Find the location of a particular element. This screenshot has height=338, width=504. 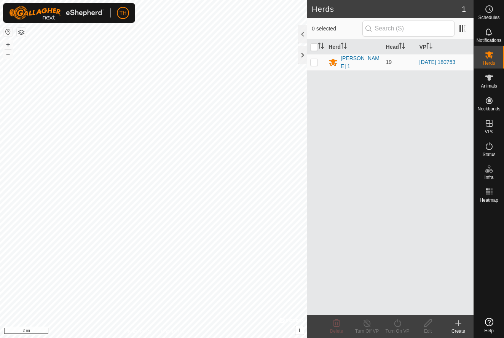

span: VPs is located at coordinates (488, 132).